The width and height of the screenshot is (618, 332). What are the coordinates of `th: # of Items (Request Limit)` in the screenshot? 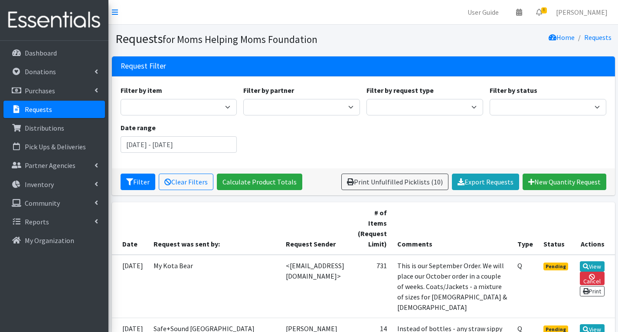 It's located at (371, 228).